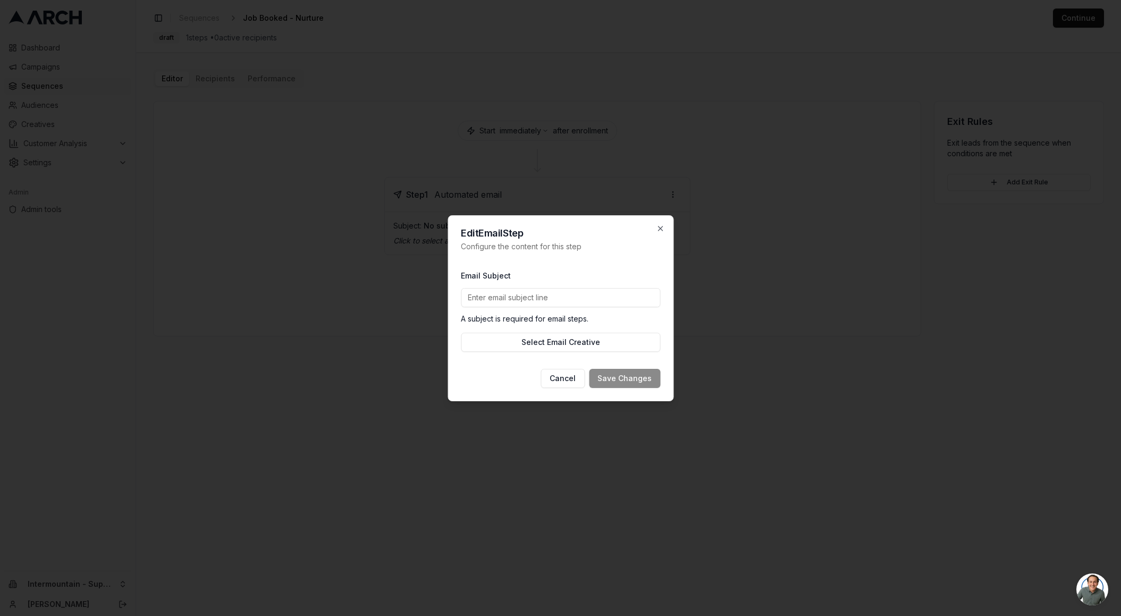 This screenshot has width=1121, height=616. I want to click on input: Enter email subject line, so click(560, 298).